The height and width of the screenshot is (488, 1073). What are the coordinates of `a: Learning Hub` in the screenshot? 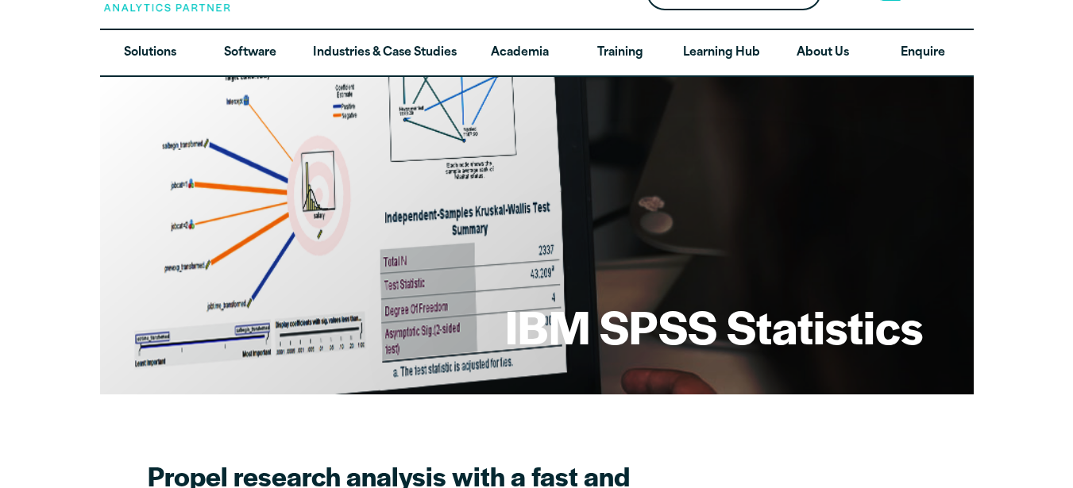 It's located at (721, 53).